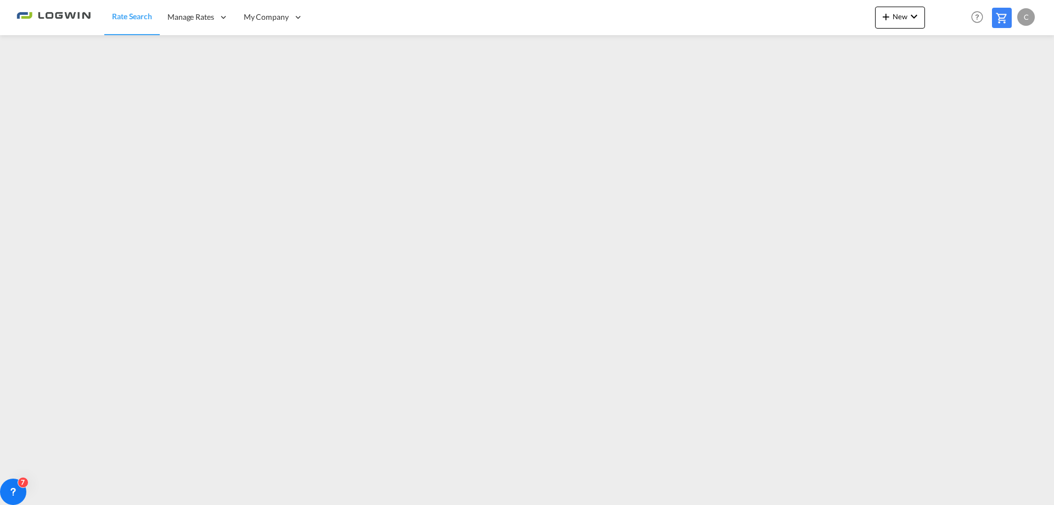 This screenshot has width=1054, height=505. What do you see at coordinates (191, 17) in the screenshot?
I see `span: Manage Rates` at bounding box center [191, 17].